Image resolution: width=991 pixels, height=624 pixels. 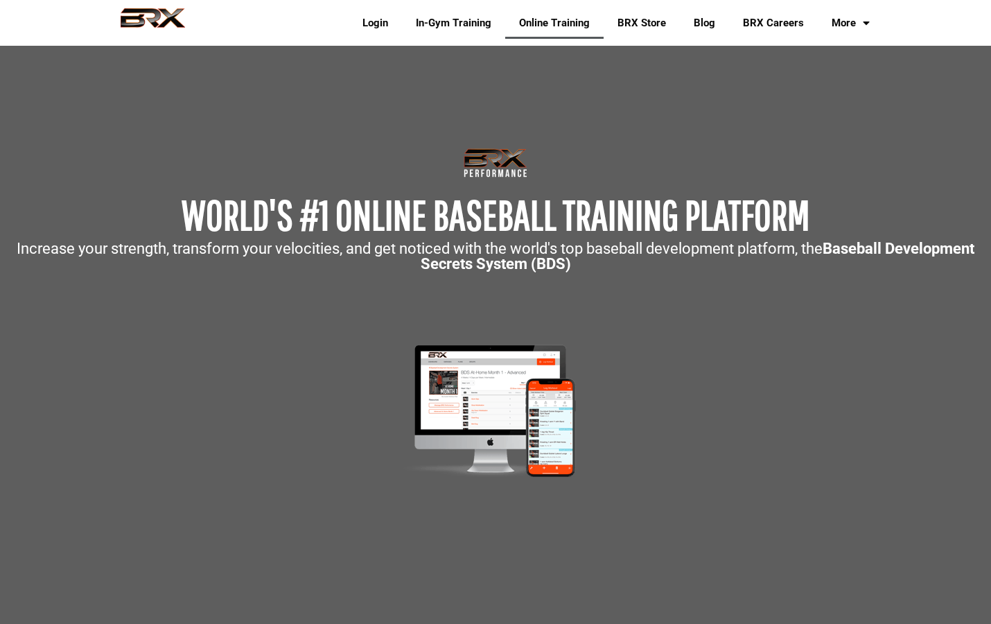 I want to click on img: BRX Performance, so click(x=152, y=23).